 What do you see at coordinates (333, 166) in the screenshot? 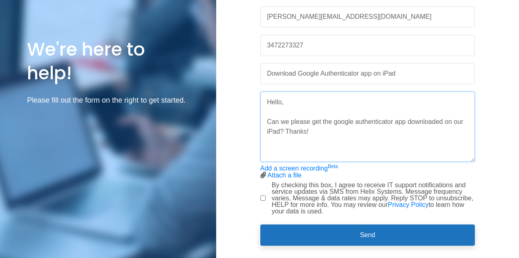
I see `sup: Beta` at bounding box center [333, 166].